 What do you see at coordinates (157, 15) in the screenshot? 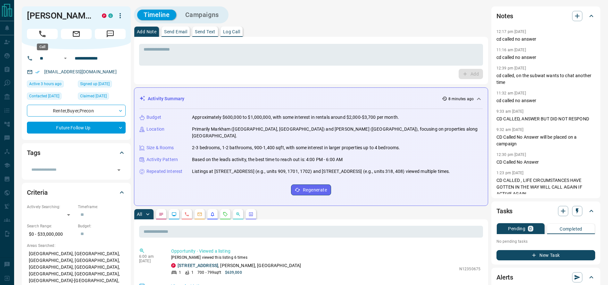
I see `button: Timeline` at bounding box center [157, 15].